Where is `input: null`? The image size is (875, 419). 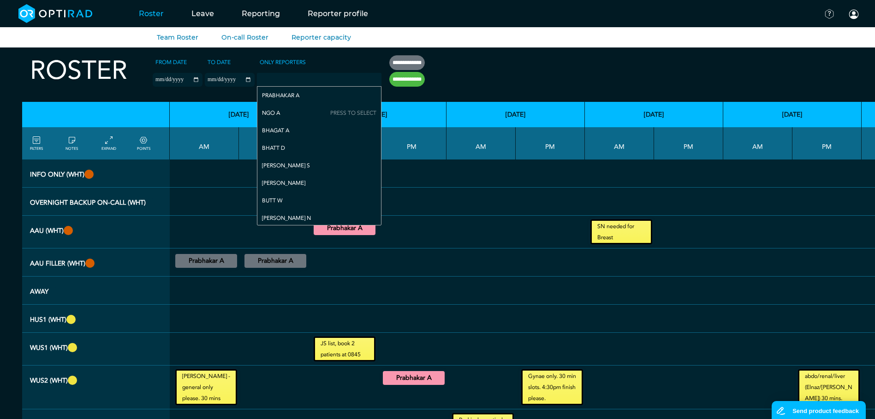 input: null is located at coordinates (281, 78).